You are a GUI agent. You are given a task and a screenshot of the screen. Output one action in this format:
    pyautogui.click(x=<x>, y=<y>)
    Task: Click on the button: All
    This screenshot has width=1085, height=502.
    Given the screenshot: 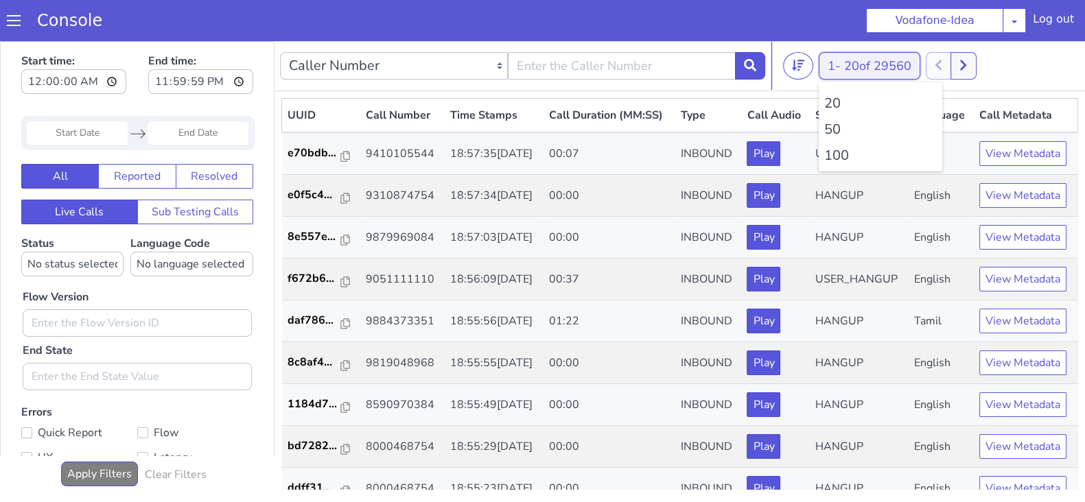 What is the action you would take?
    pyautogui.click(x=60, y=135)
    